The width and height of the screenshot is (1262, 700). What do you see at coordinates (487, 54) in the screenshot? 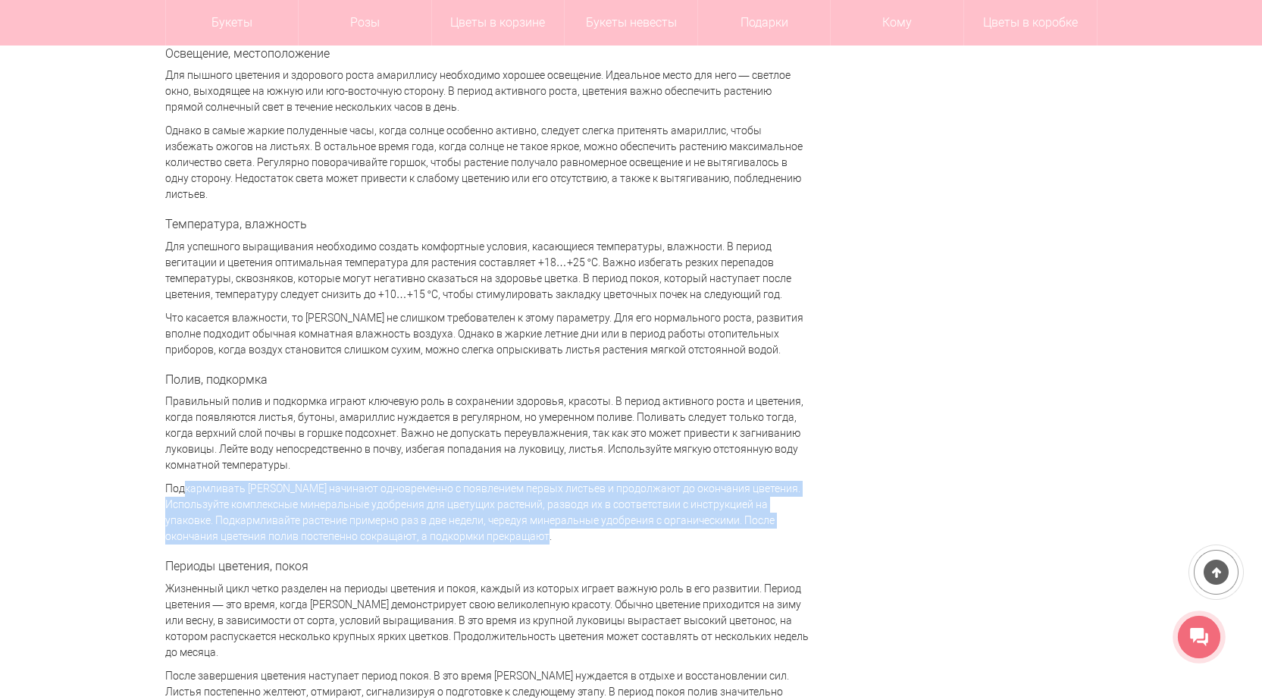
I see `h3: Освещение, местоположение` at bounding box center [487, 54].